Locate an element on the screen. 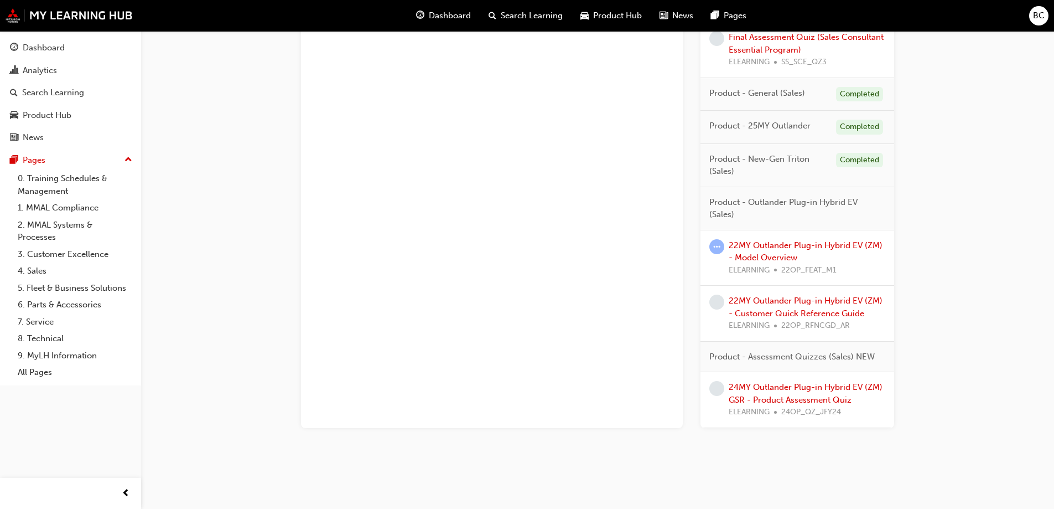  div: Dashboard is located at coordinates (44, 48).